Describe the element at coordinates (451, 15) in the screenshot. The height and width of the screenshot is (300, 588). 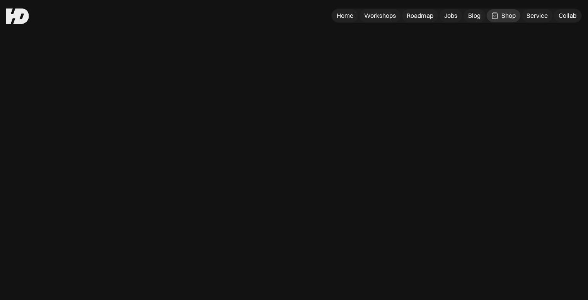
I see `a: Jobs` at that location.